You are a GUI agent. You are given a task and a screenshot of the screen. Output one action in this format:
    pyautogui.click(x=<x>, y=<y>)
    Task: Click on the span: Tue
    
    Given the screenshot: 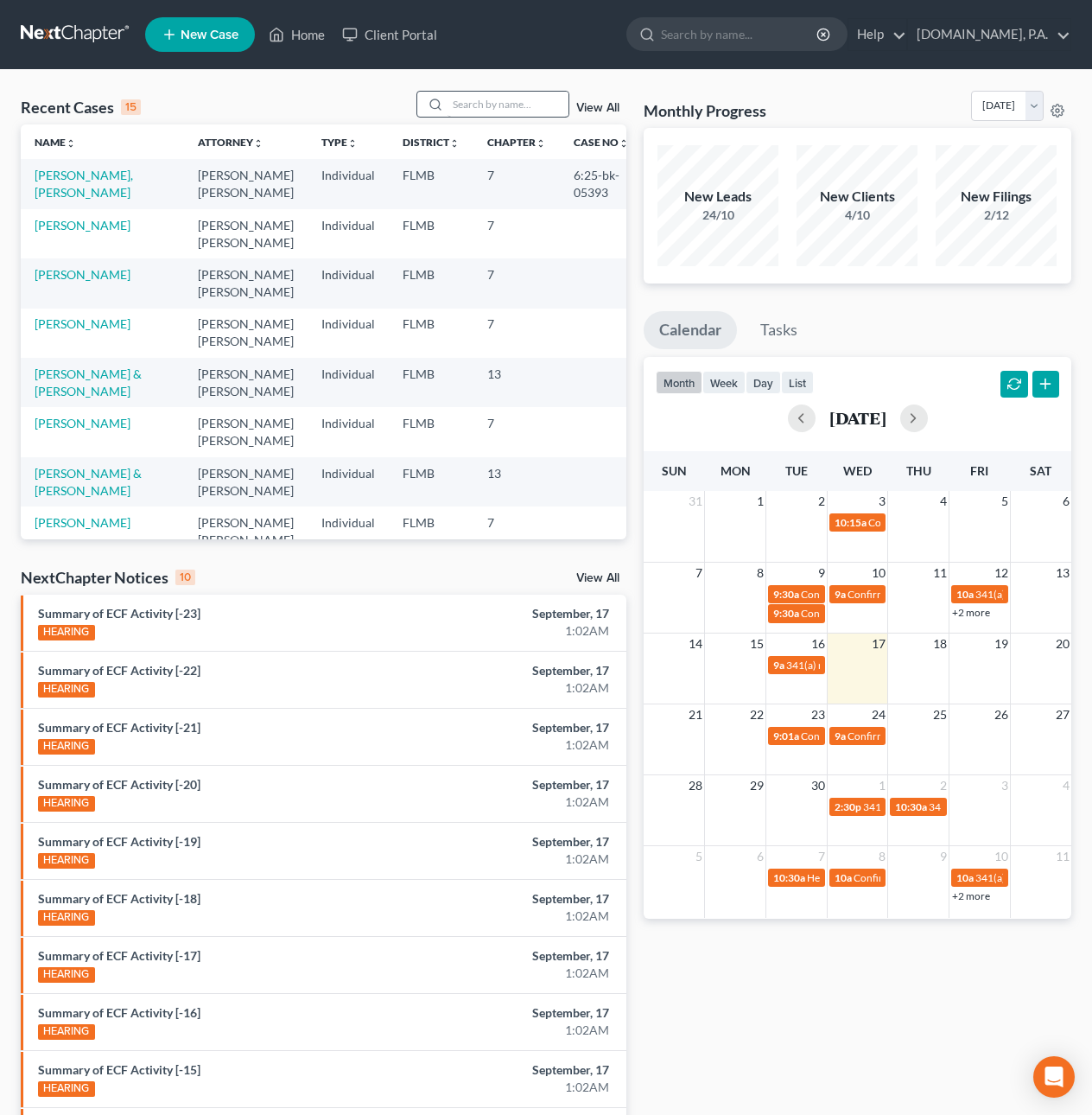 What is the action you would take?
    pyautogui.click(x=796, y=470)
    